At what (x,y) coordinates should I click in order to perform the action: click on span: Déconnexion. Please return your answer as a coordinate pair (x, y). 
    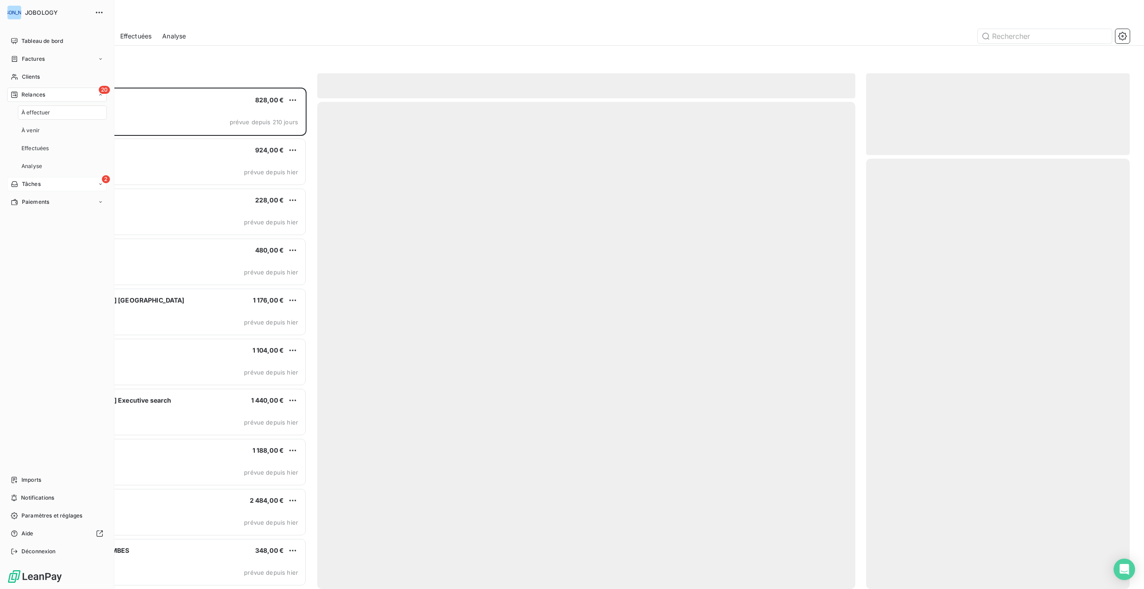
    Looking at the image, I should click on (38, 551).